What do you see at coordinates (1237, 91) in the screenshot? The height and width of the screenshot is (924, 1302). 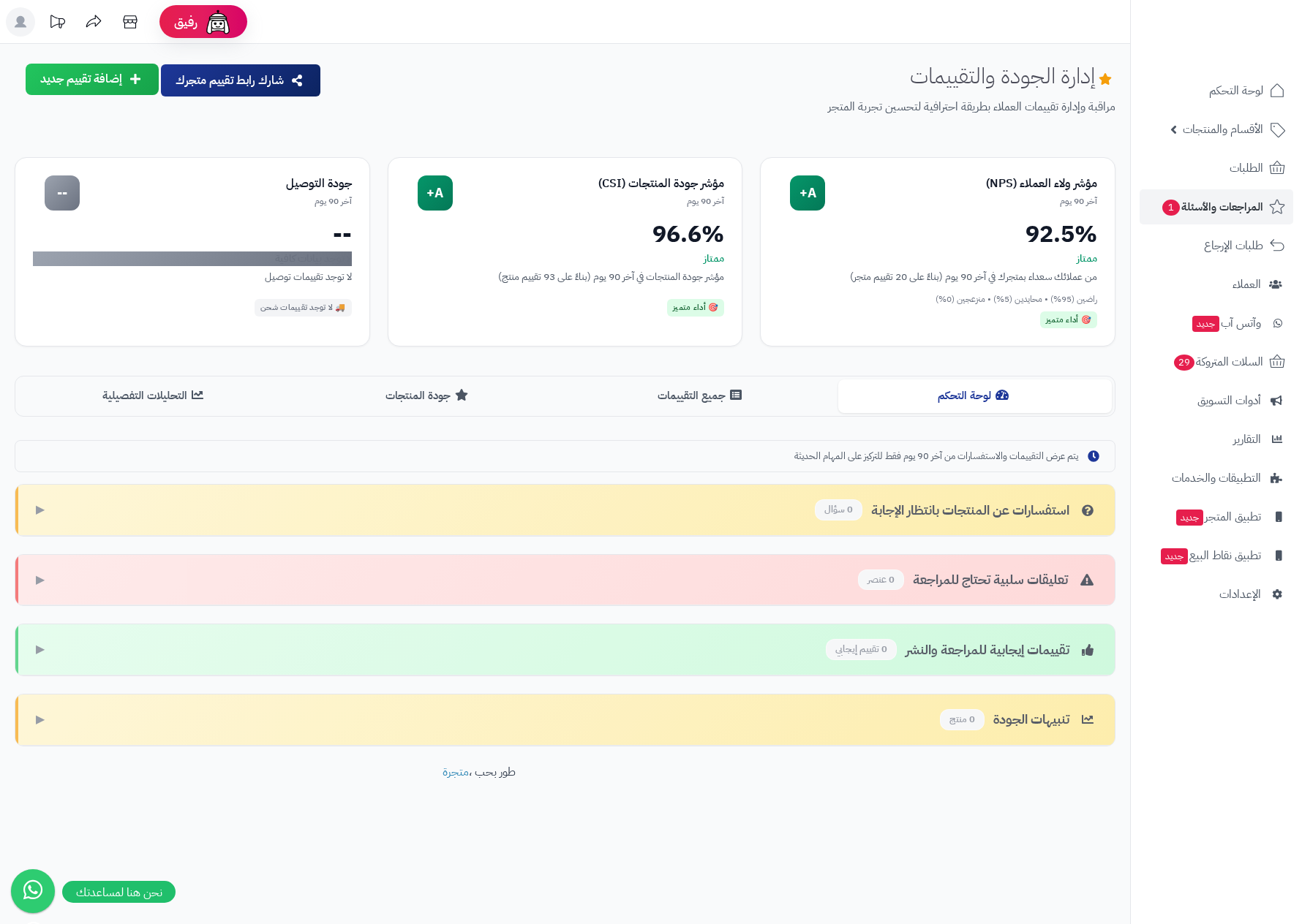 I see `span: لوحة التحكم` at bounding box center [1237, 91].